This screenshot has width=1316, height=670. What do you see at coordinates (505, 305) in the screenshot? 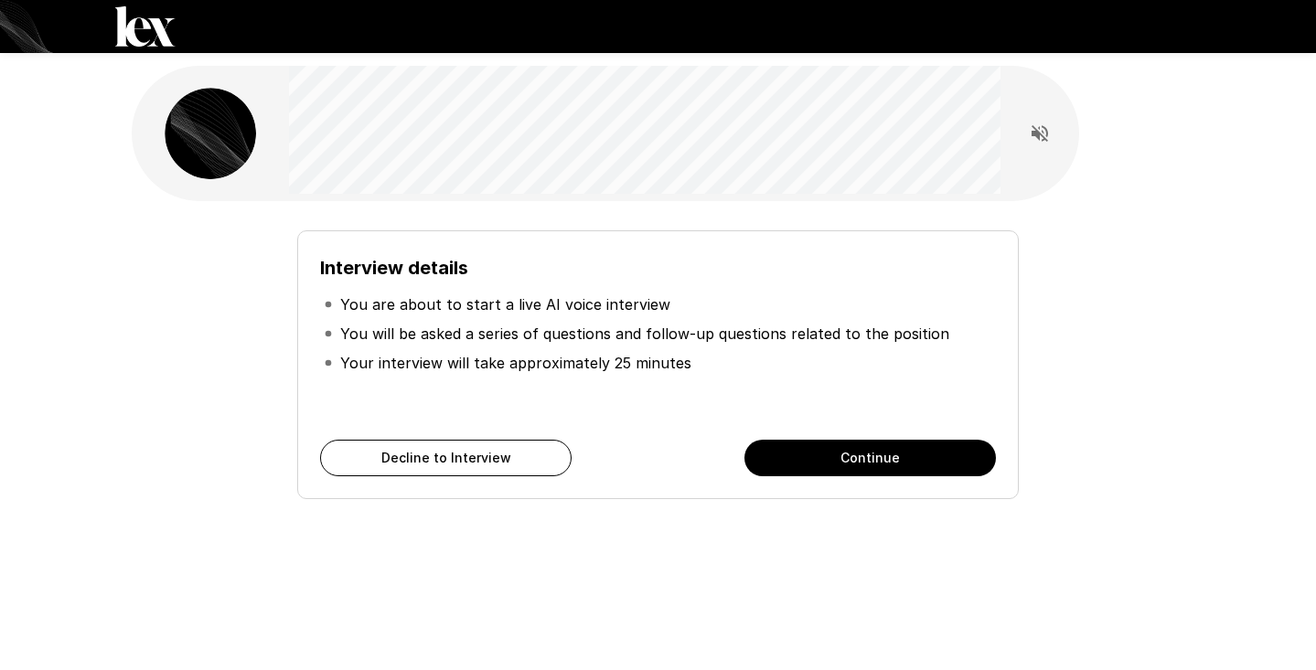
I see `p: You are about to start a live AI voice interview` at bounding box center [505, 305].